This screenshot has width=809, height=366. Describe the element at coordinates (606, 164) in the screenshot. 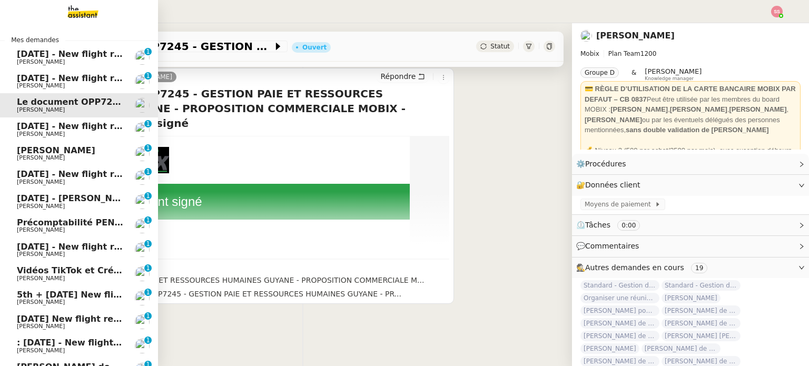

I see `span: Procédures` at that location.